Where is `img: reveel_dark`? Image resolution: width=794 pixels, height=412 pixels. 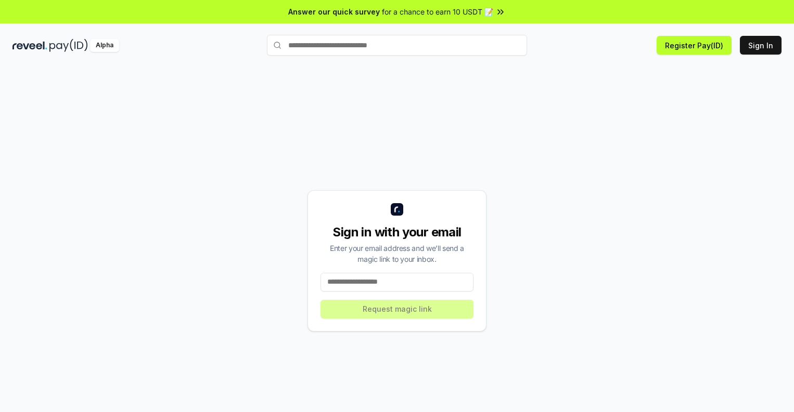 img: reveel_dark is located at coordinates (30, 45).